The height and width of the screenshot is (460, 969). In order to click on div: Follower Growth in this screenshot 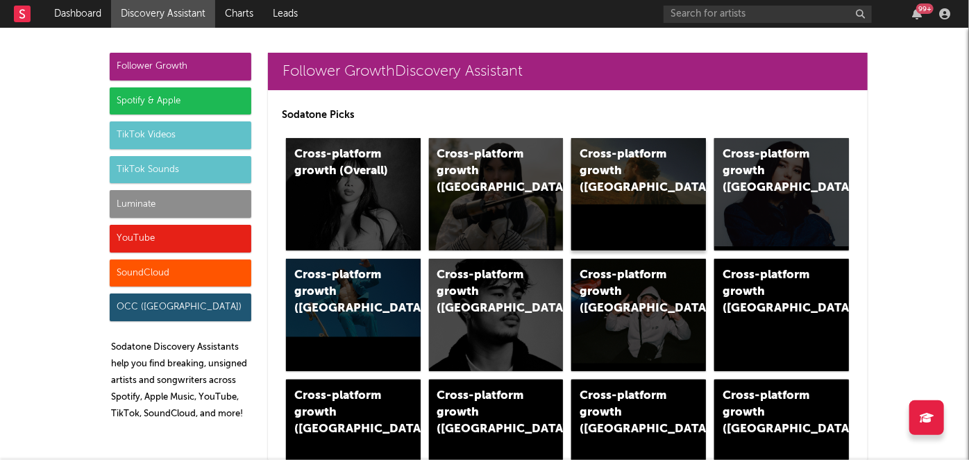, I will do `click(180, 67)`.